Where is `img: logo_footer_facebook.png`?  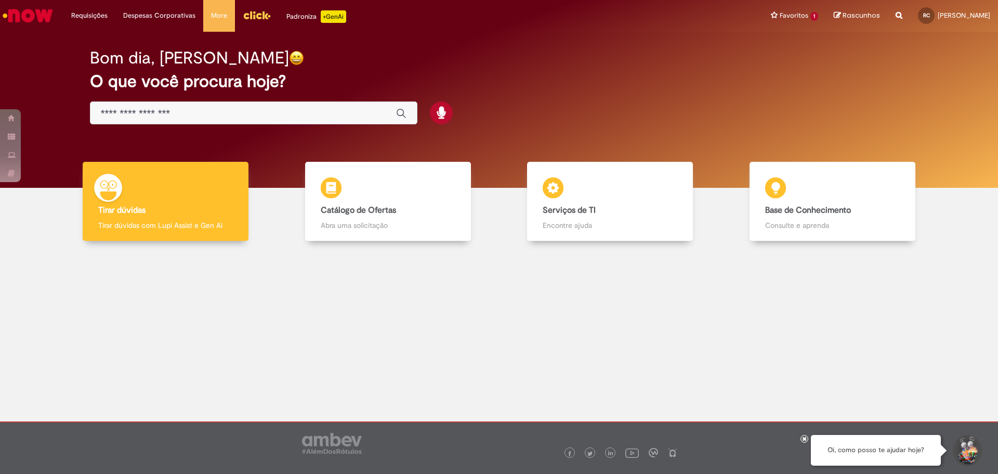 img: logo_footer_facebook.png is located at coordinates (570, 453).